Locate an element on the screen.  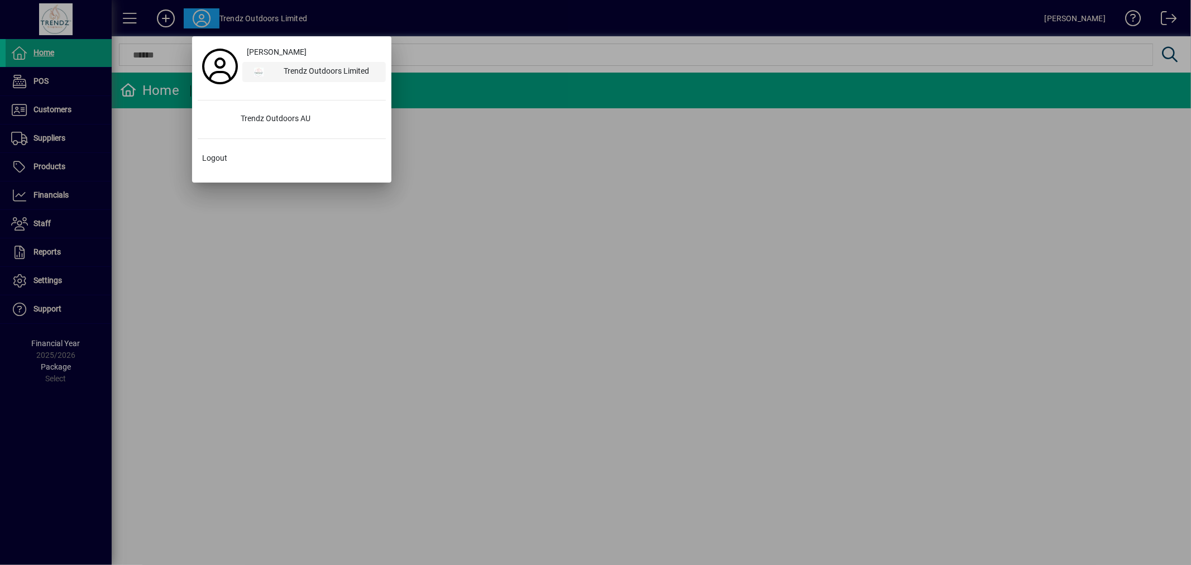
span: Logout is located at coordinates (214, 158).